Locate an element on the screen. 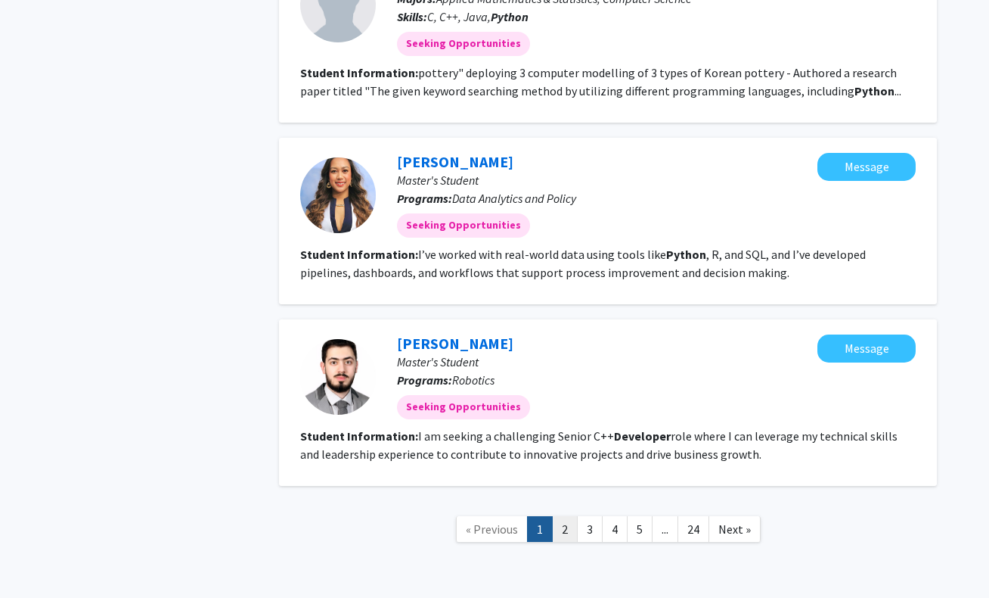  b: Developer is located at coordinates (642, 436).